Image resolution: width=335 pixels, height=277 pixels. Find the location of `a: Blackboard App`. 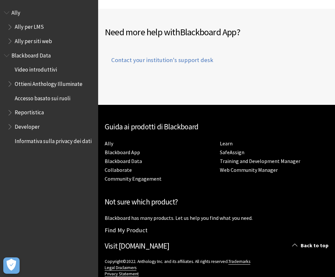

a: Blackboard App is located at coordinates (122, 152).